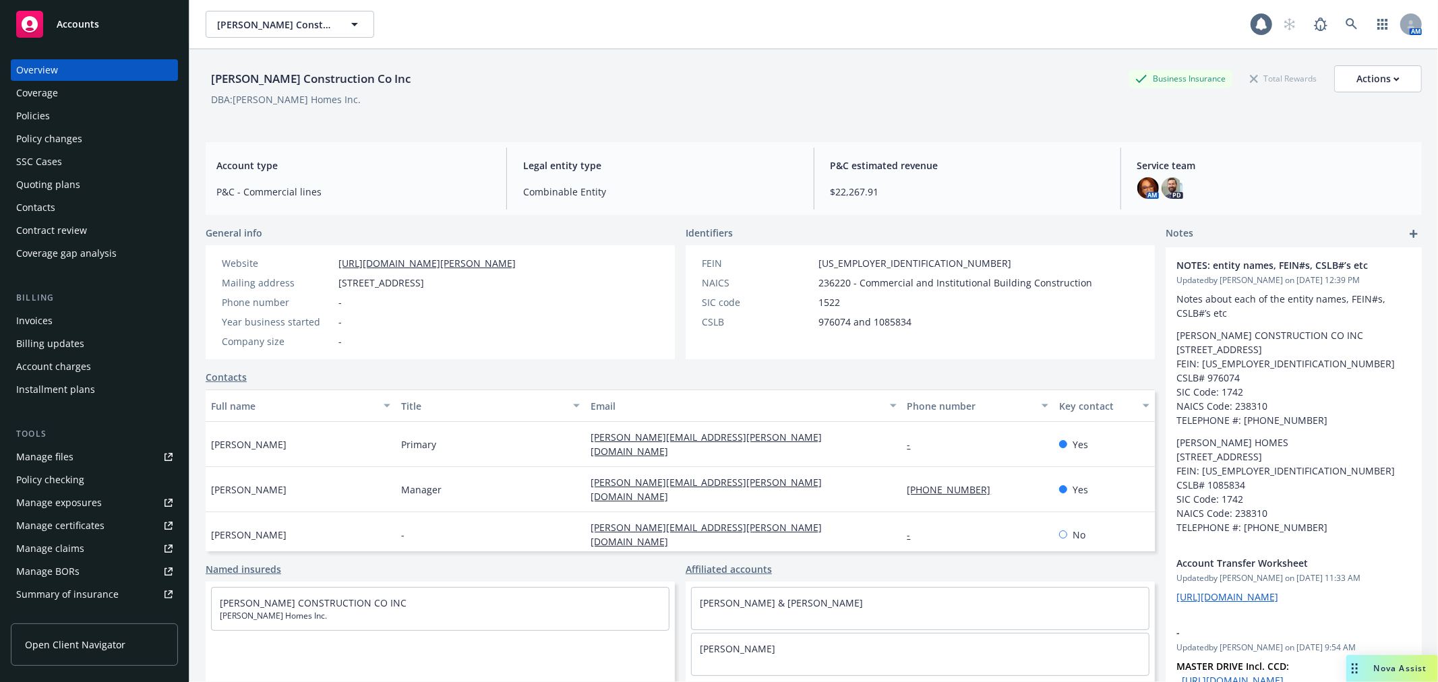 The width and height of the screenshot is (1438, 682). What do you see at coordinates (1321, 24) in the screenshot?
I see `a: Report a Bug` at bounding box center [1321, 24].